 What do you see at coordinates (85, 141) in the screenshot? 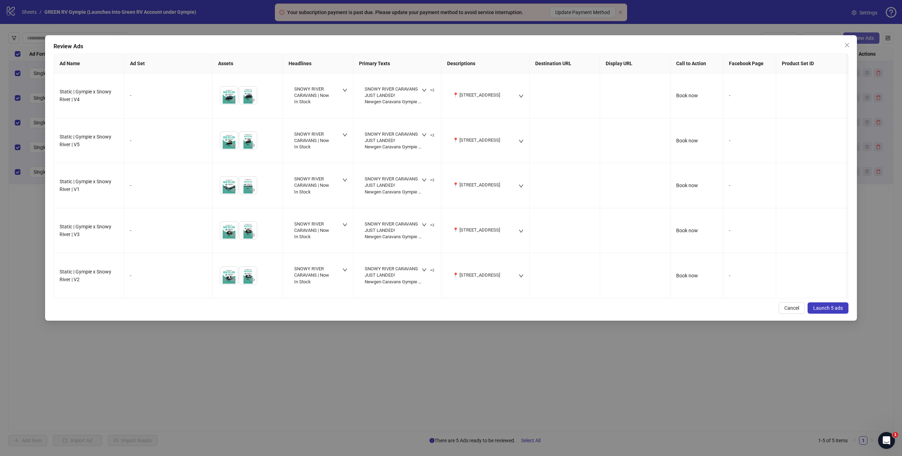
I see `span: Static | Gympie x Snowy River | V5` at bounding box center [85, 141].